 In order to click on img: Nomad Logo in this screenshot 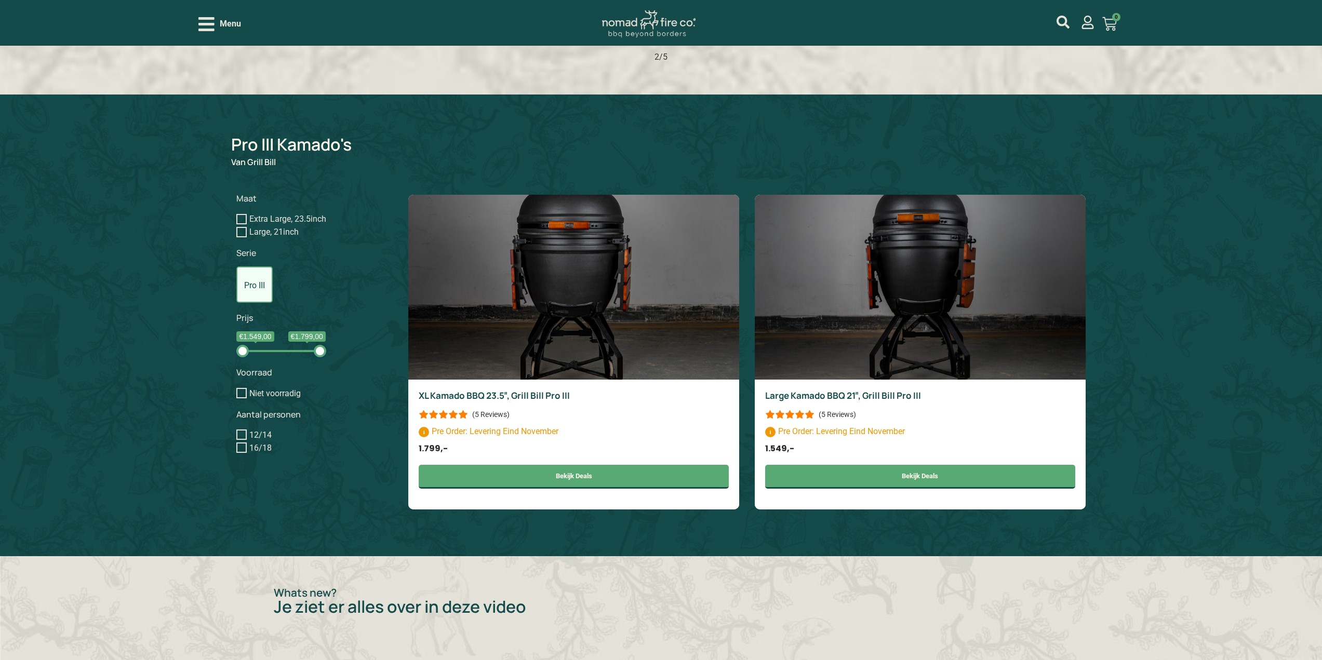, I will do `click(649, 24)`.